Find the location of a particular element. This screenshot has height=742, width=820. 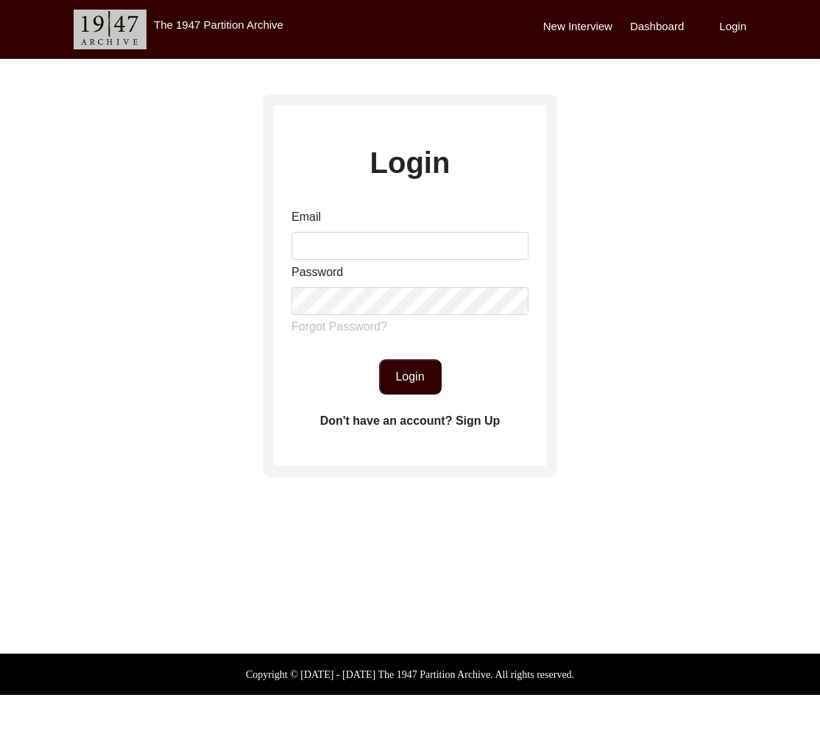

button: Login is located at coordinates (410, 377).